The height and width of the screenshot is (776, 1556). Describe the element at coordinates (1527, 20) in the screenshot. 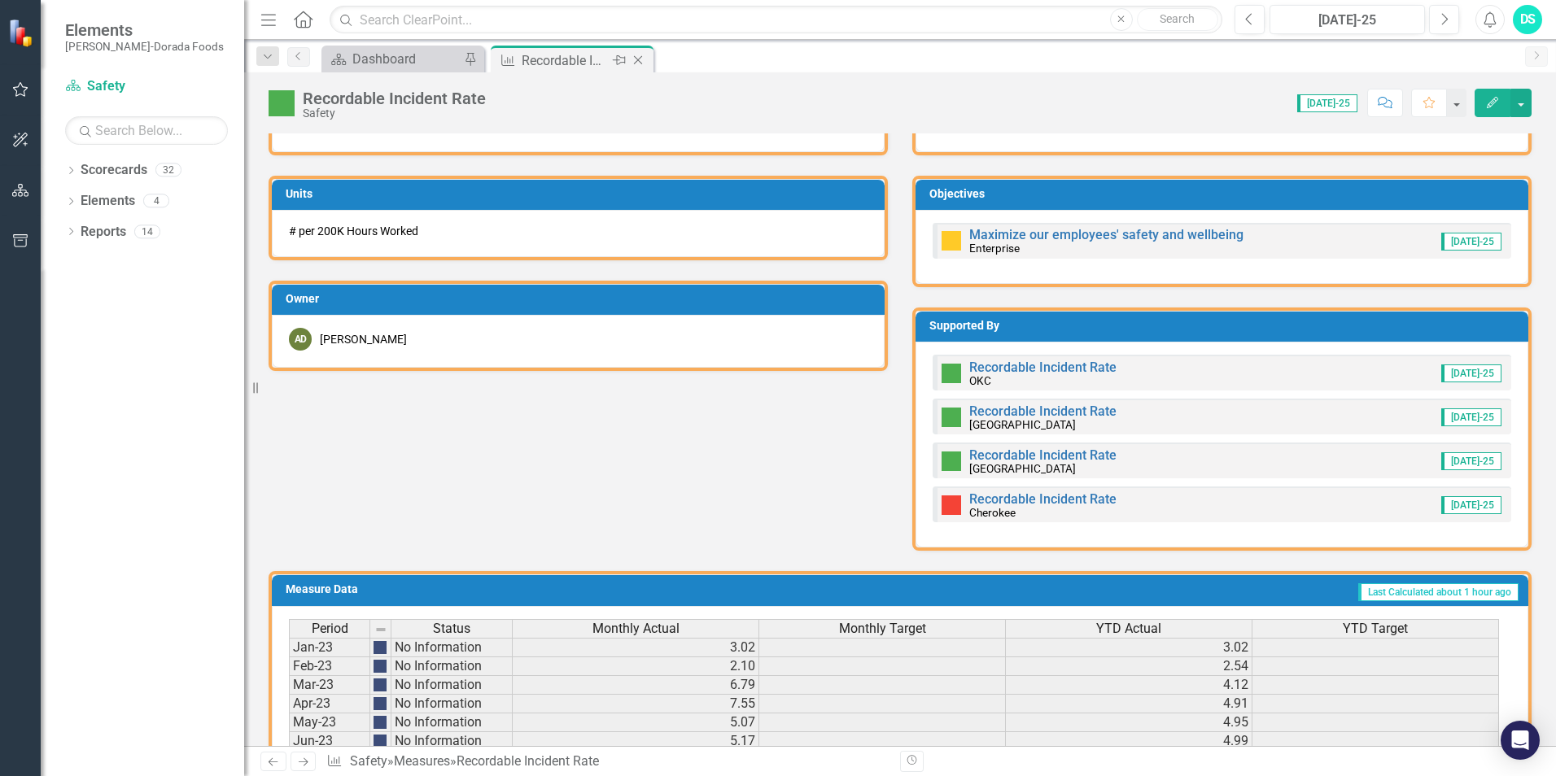

I see `div: DS` at that location.